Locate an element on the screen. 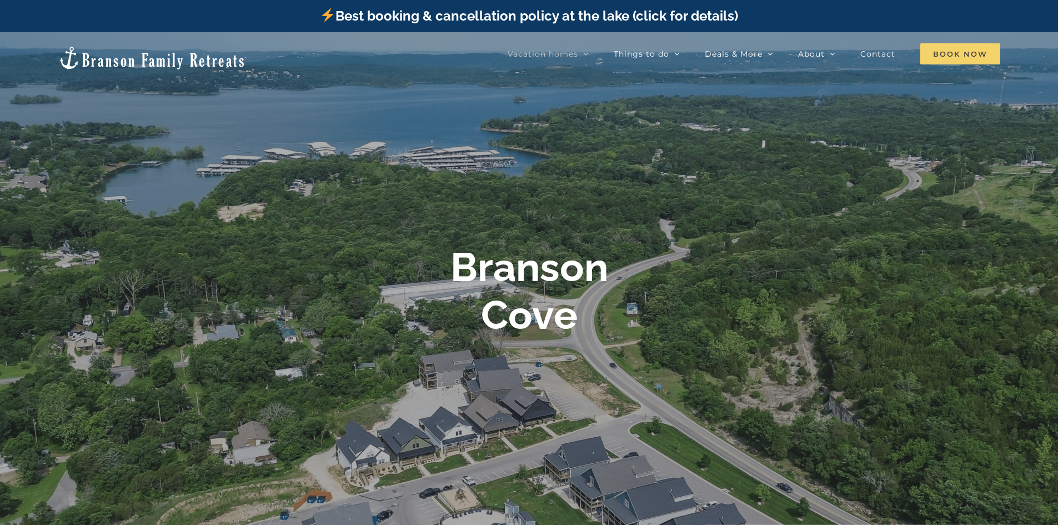 This screenshot has height=525, width=1058. a: Contact is located at coordinates (878, 54).